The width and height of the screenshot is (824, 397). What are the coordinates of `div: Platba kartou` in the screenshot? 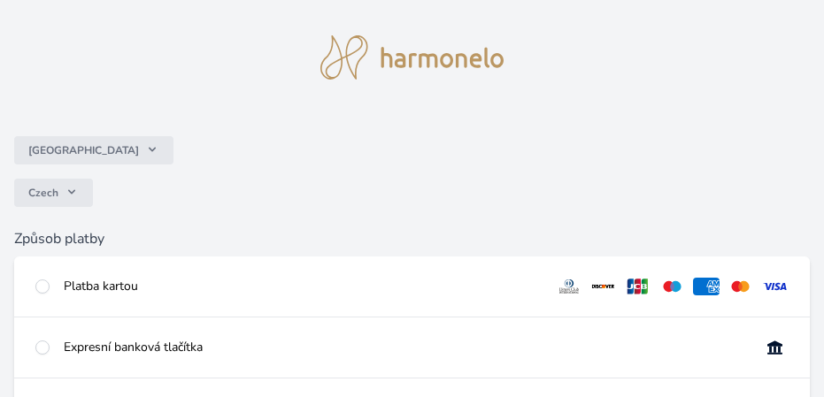 It's located at (303, 287).